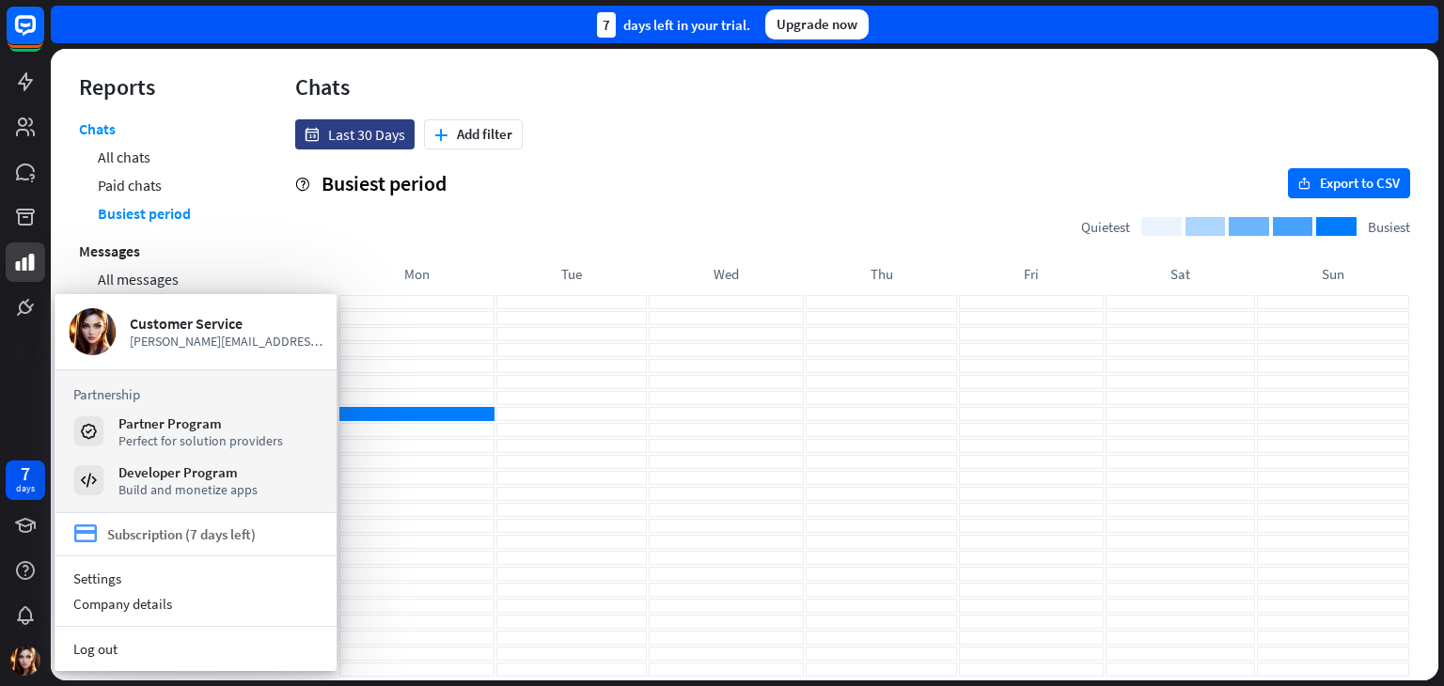  What do you see at coordinates (817, 24) in the screenshot?
I see `div: Upgrade now` at bounding box center [817, 24].